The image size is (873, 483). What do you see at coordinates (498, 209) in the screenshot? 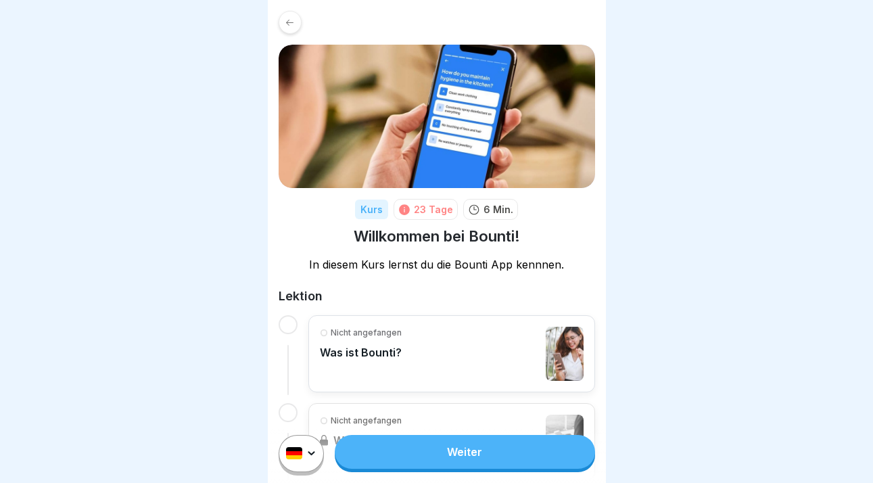
I see `p: 6 Min.` at bounding box center [498, 209].